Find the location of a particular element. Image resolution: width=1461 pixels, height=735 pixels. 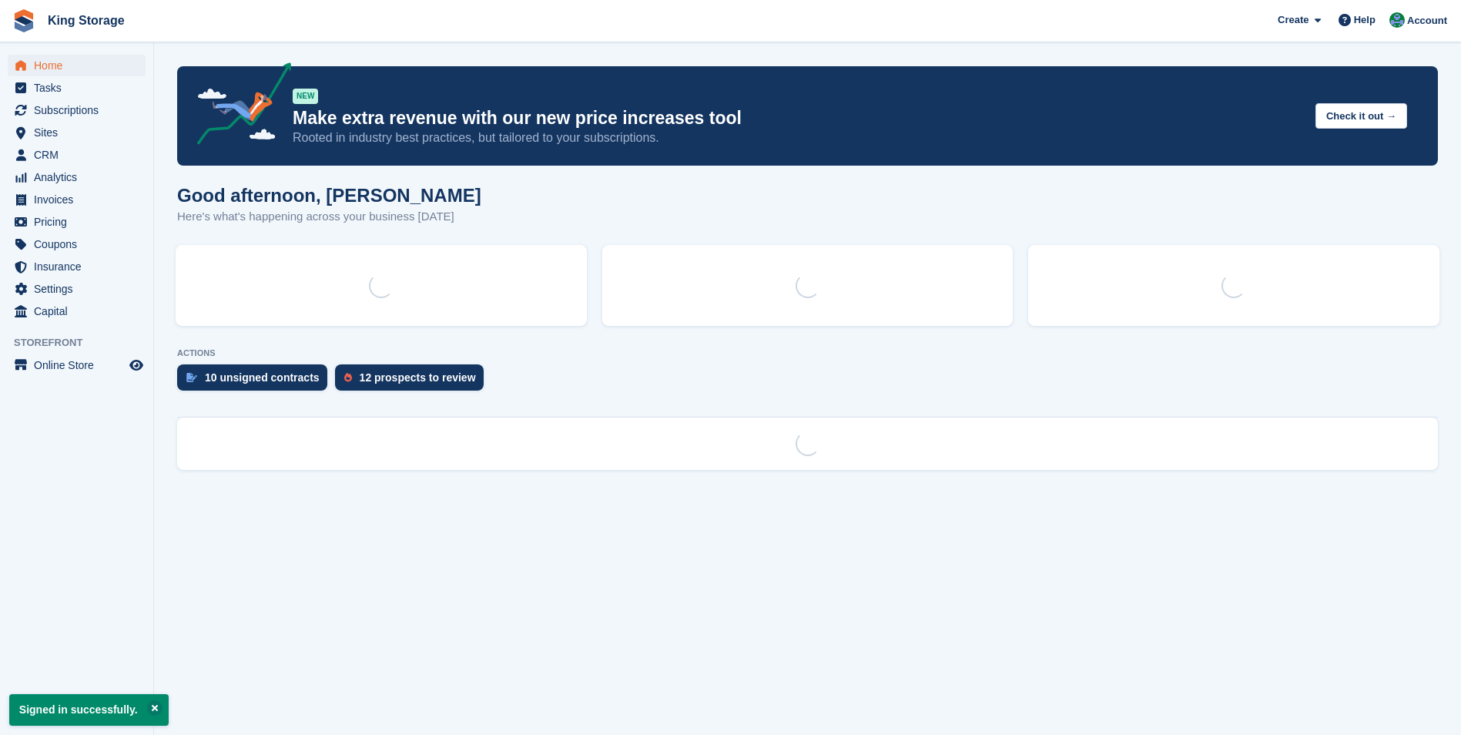

span: Invoices is located at coordinates (80, 199).